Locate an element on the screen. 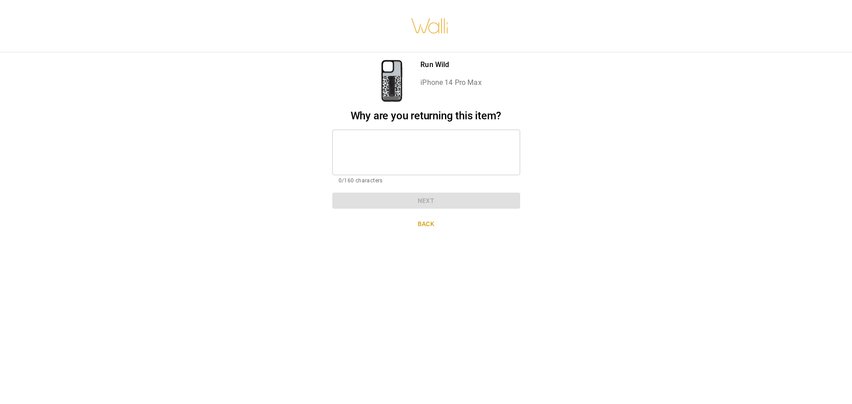 The height and width of the screenshot is (404, 852). p: iPhone 14 Pro Max is located at coordinates (451, 83).